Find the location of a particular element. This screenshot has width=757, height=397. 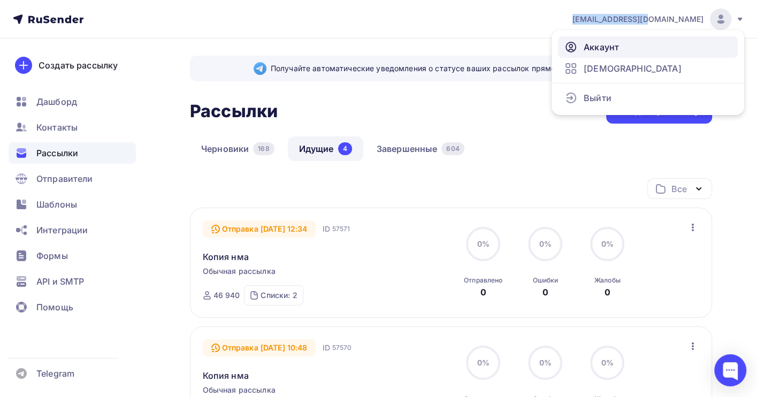

a: Завершенные604 is located at coordinates (421, 149).